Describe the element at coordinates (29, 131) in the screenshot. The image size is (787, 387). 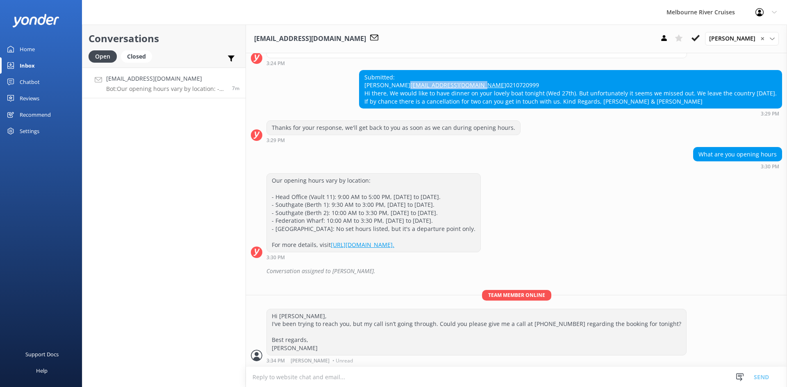
I see `div: Settings` at that location.